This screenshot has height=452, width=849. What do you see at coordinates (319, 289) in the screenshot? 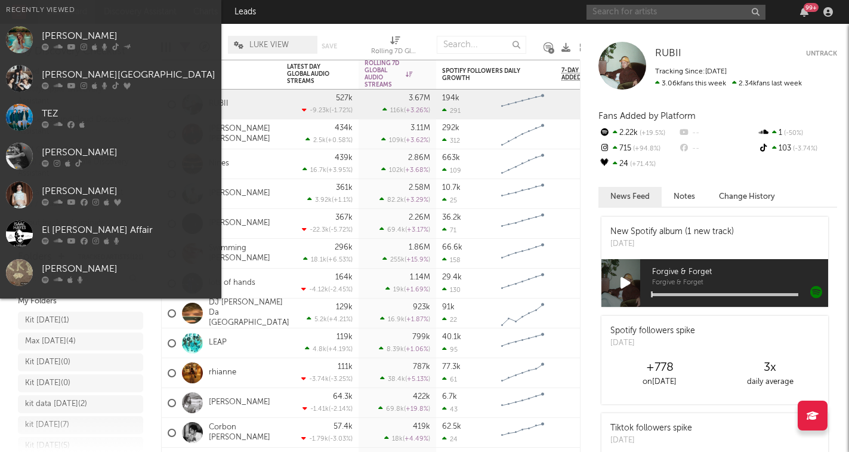
I see `span: -4.12k` at bounding box center [319, 289].